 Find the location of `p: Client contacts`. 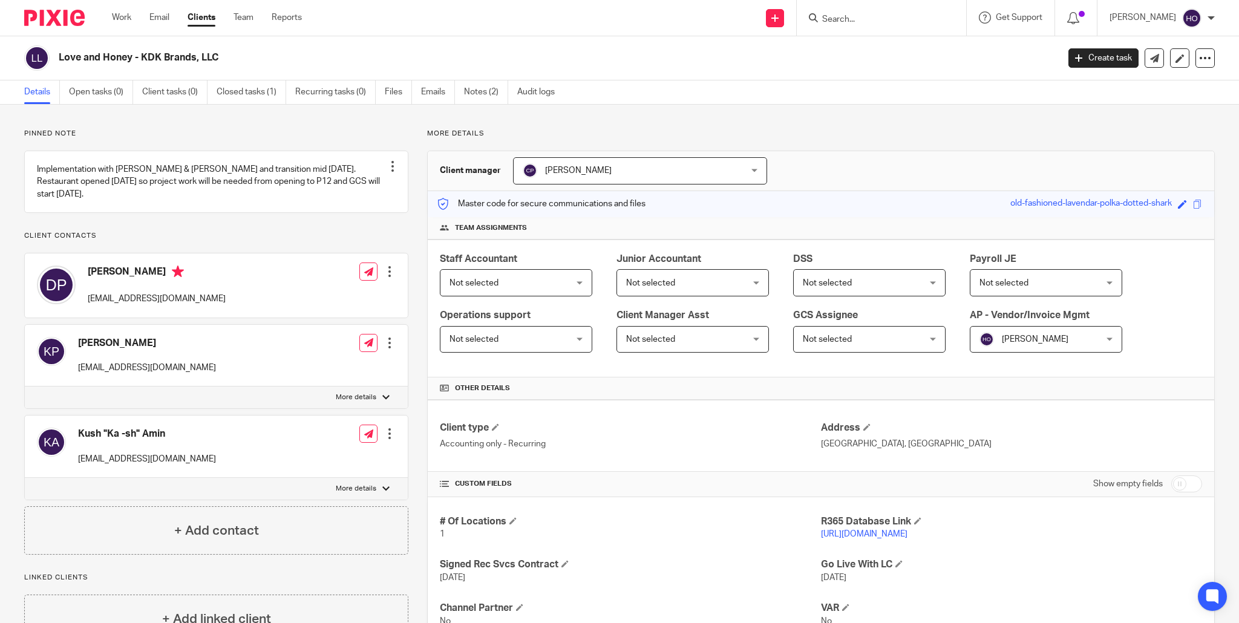

p: Client contacts is located at coordinates (216, 236).